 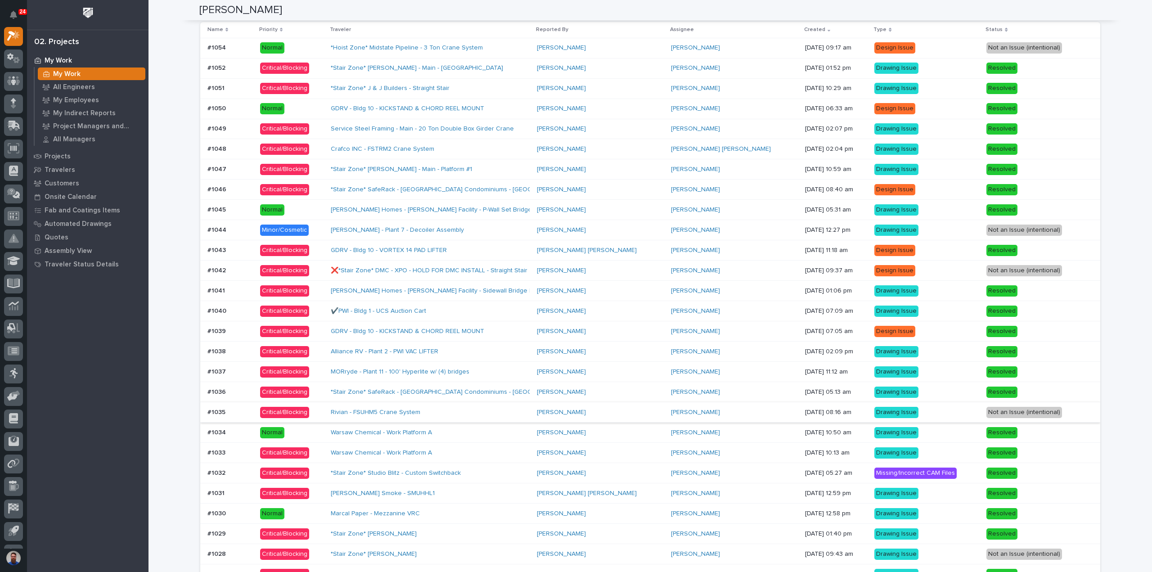 What do you see at coordinates (217, 108) in the screenshot?
I see `p: #1050` at bounding box center [217, 108].